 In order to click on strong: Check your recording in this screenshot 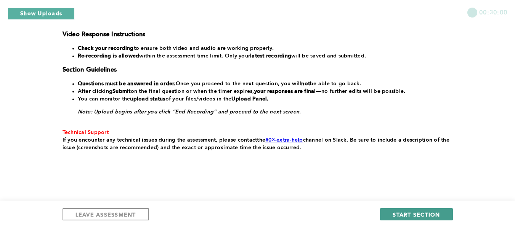, I will do `click(106, 48)`.